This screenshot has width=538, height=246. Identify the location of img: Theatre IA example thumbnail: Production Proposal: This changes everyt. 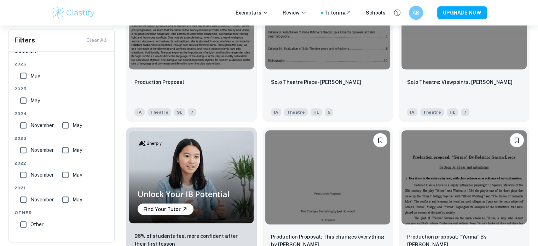
(328, 177).